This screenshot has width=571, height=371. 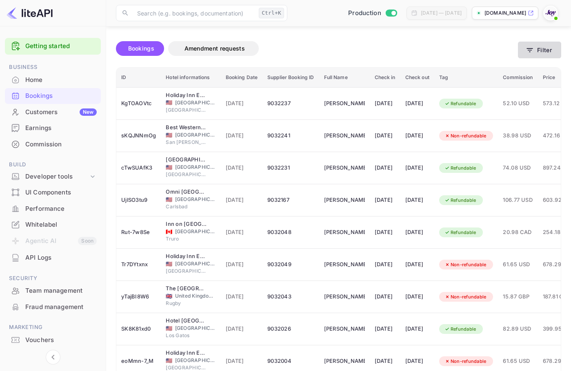 I want to click on div: sKQJNNmOg, so click(x=138, y=136).